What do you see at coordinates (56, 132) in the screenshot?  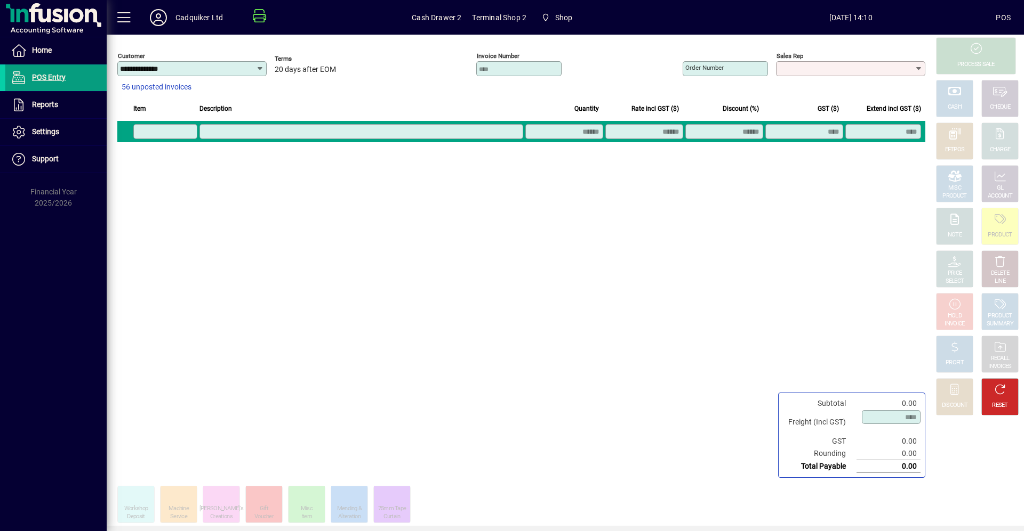 I see `a: Settings` at bounding box center [56, 132].